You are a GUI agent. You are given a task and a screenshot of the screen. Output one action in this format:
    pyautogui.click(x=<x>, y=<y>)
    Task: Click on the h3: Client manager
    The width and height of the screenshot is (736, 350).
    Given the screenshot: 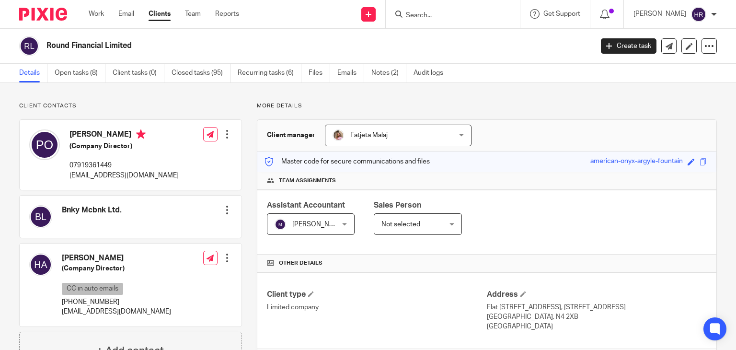 What is the action you would take?
    pyautogui.click(x=291, y=135)
    